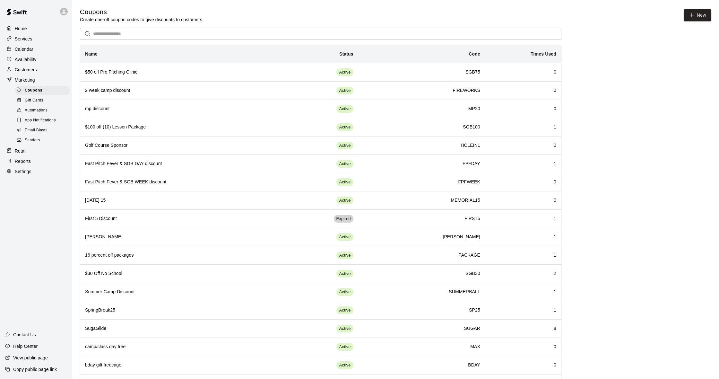  What do you see at coordinates (422, 292) in the screenshot?
I see `h6: SUMMERBALL` at bounding box center [422, 292].